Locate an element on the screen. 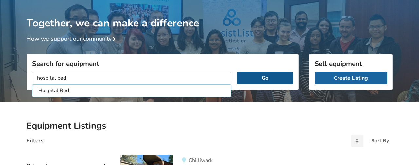 The width and height of the screenshot is (419, 165). li: Hospital Bed is located at coordinates (132, 91).